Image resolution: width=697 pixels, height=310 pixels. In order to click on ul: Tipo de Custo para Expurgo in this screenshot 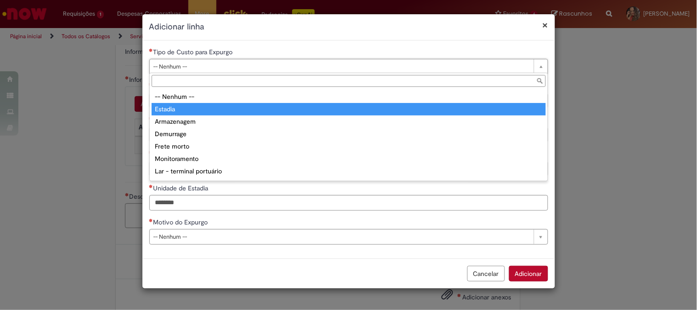, I will do `click(349, 135)`.